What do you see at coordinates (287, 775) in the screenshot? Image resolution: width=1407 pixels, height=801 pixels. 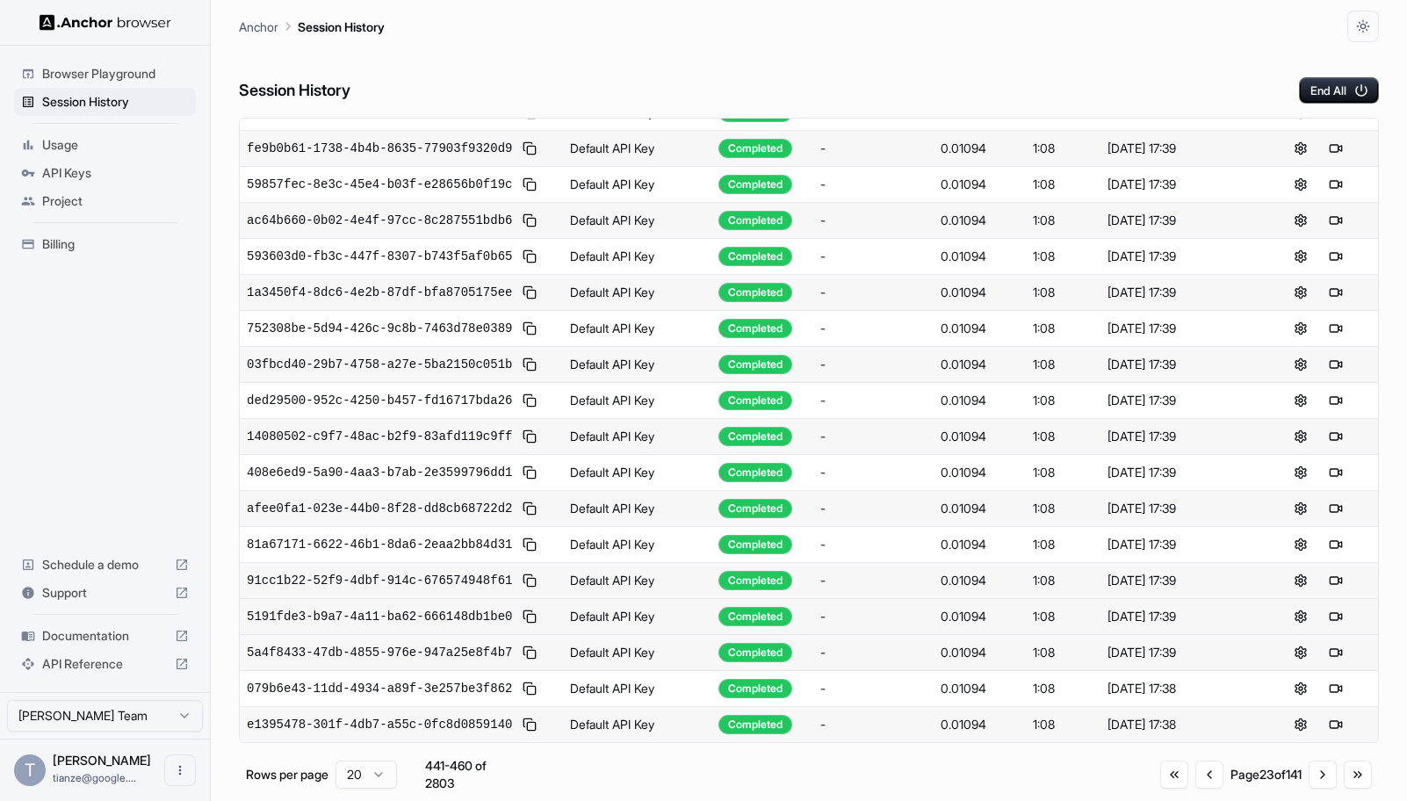 I see `p: Rows per page` at bounding box center [287, 775].